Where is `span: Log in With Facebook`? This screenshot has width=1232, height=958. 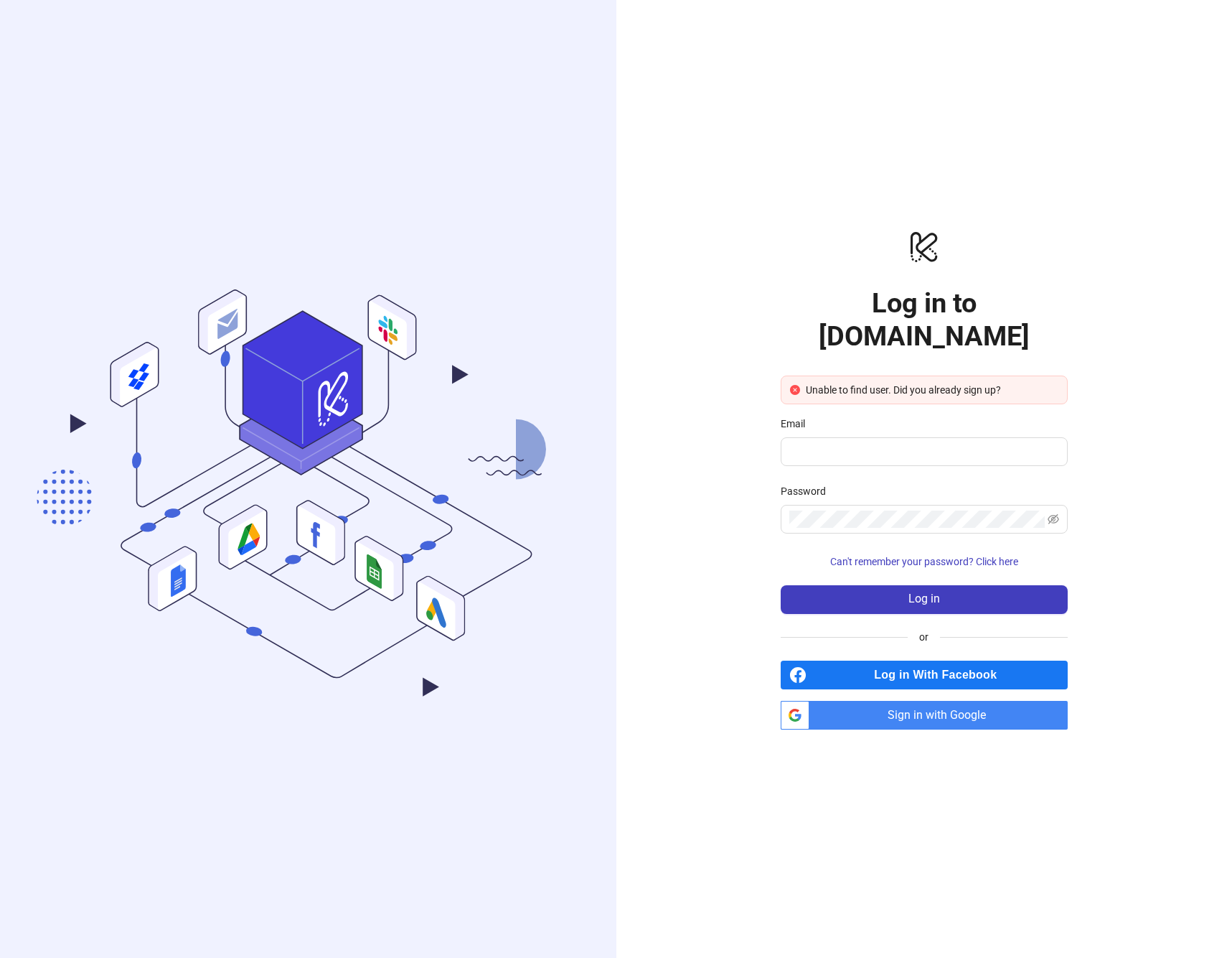
span: Log in With Facebook is located at coordinates (940, 675).